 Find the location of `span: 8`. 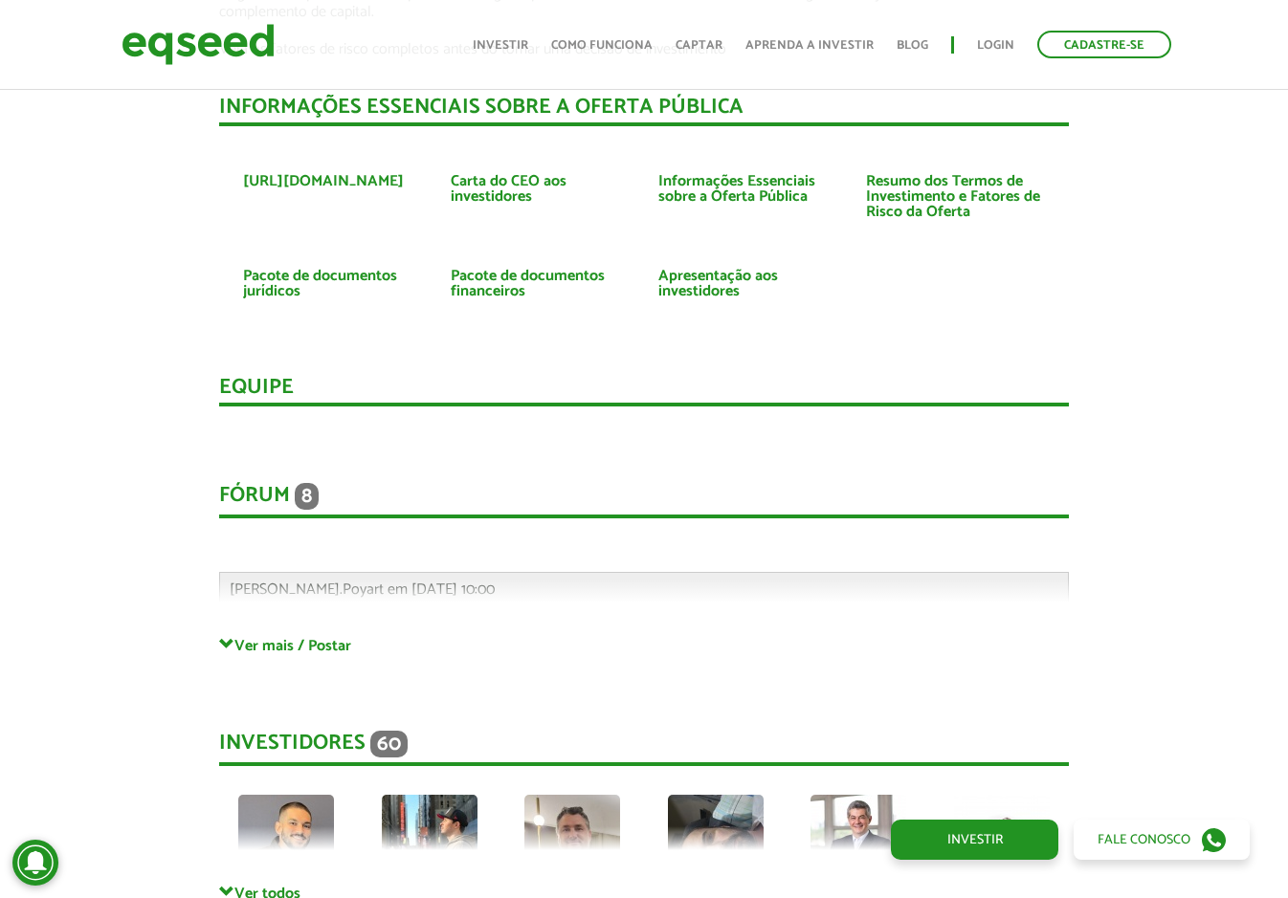

span: 8 is located at coordinates (306, 497).